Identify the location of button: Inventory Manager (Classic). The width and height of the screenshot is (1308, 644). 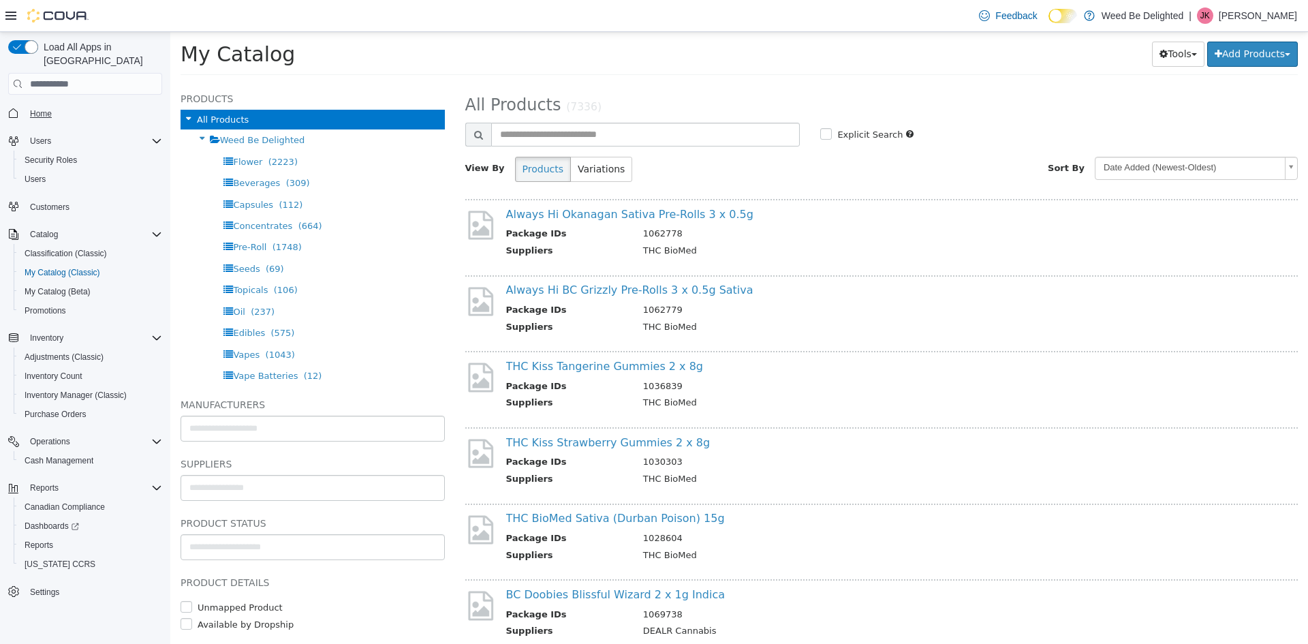
(91, 395).